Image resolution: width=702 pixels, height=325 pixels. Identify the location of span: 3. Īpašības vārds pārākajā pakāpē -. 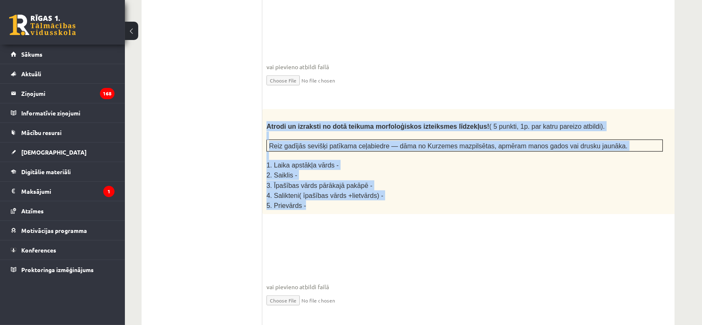
(319, 185).